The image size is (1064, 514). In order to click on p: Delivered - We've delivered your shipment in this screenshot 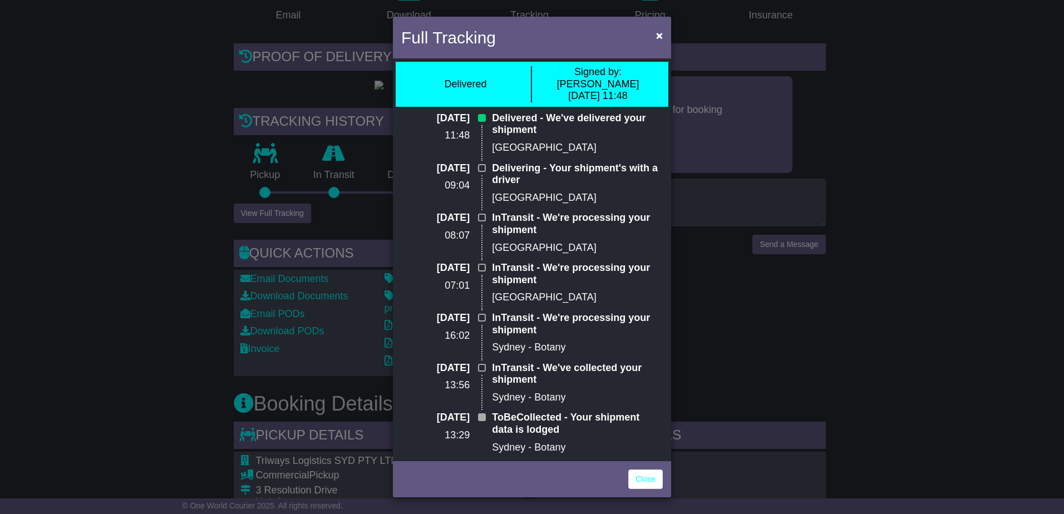, I will do `click(577, 124)`.